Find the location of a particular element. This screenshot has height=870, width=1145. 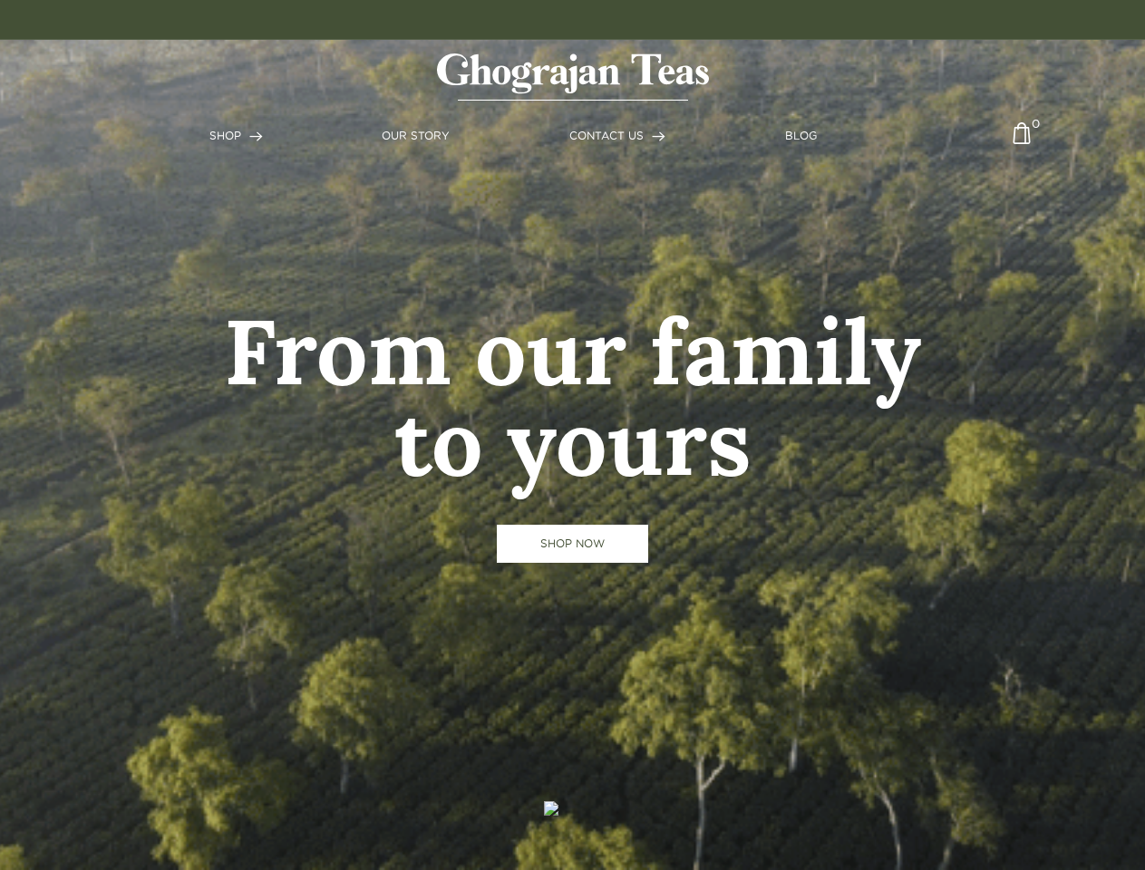

img: logo-matt.svg is located at coordinates (573, 77).